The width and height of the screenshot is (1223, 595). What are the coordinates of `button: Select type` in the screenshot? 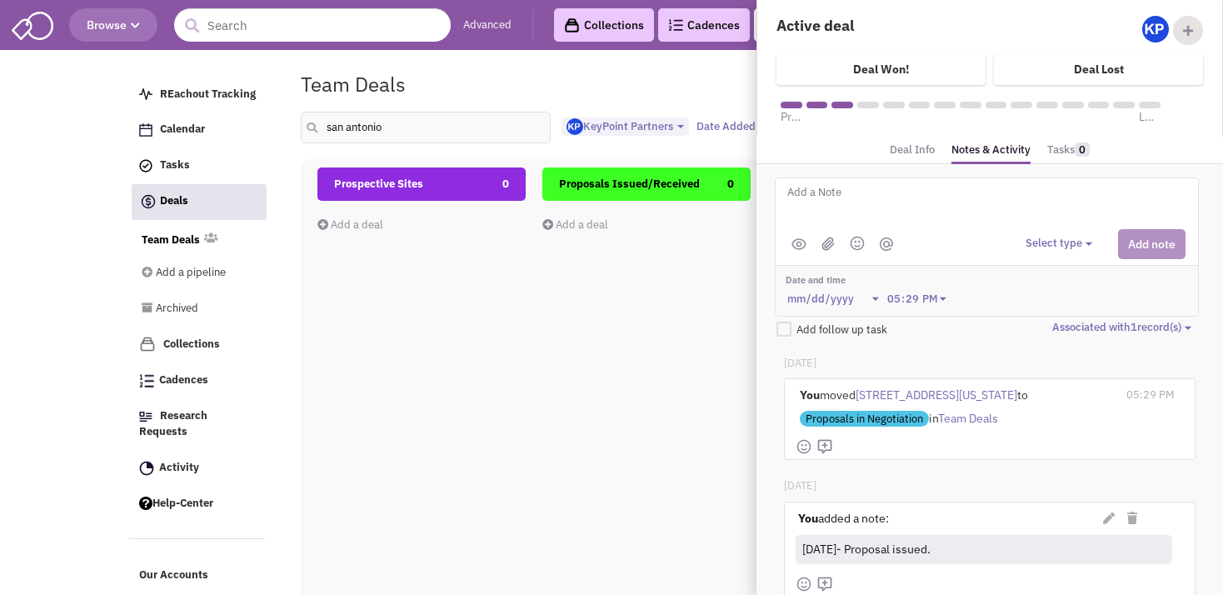 It's located at (1061, 243).